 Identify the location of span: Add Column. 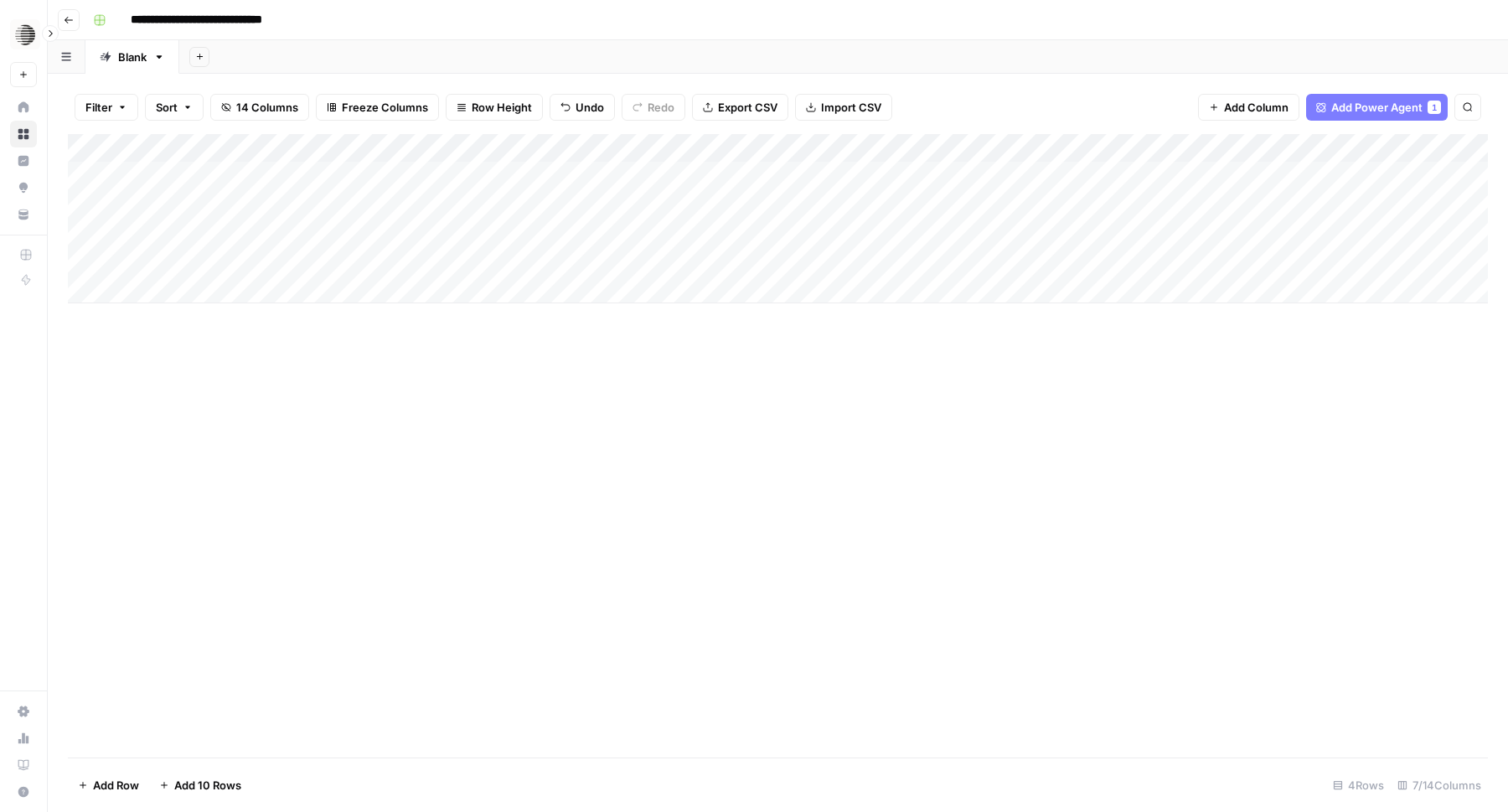
(1256, 107).